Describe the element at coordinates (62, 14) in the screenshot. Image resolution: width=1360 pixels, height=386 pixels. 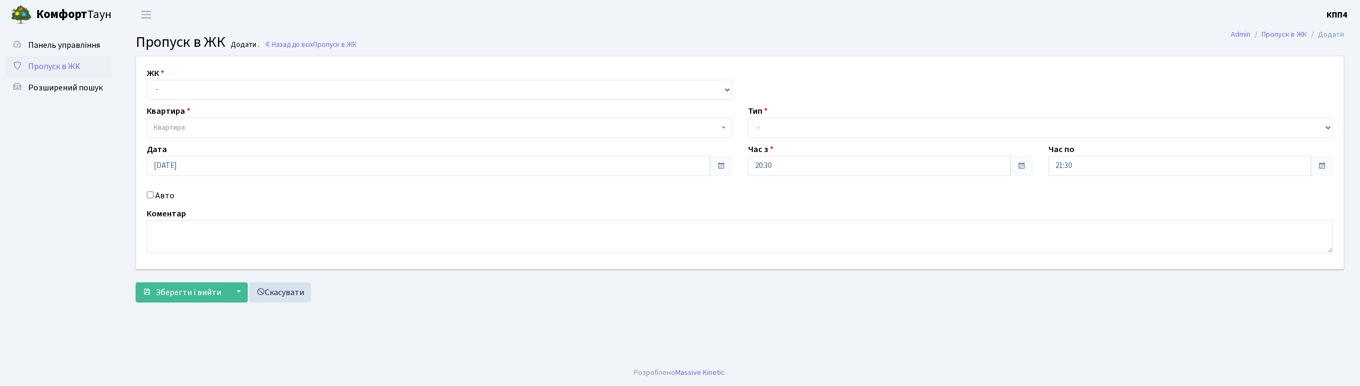
I see `b: Комфорт` at that location.